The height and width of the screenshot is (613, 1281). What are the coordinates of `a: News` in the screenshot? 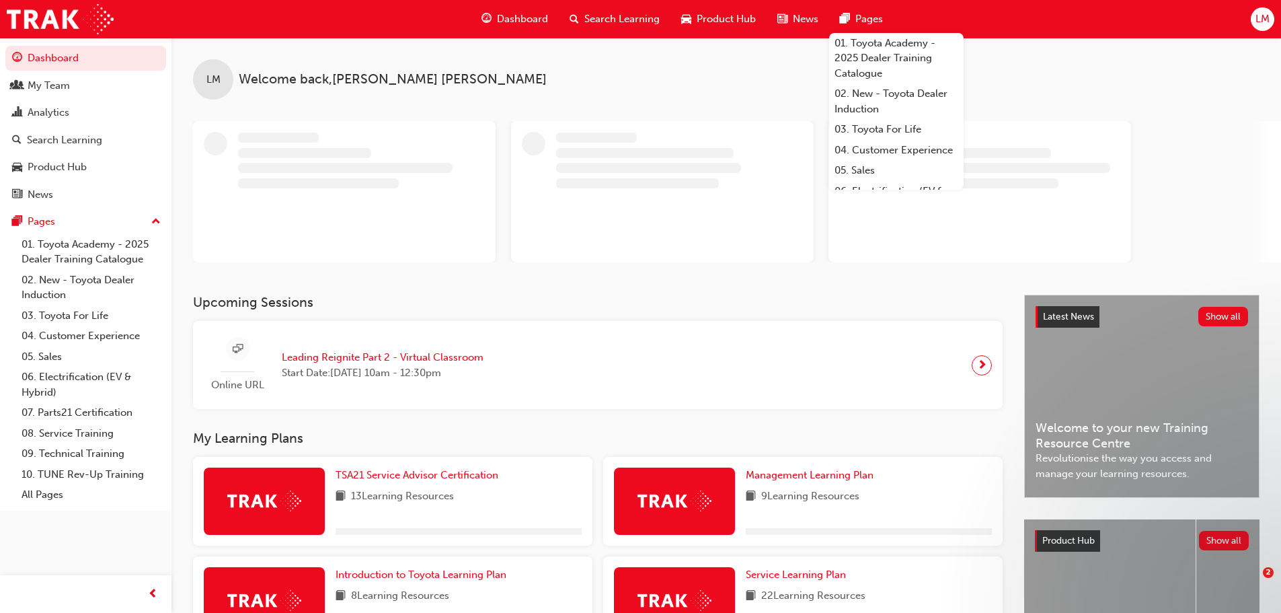 It's located at (85, 194).